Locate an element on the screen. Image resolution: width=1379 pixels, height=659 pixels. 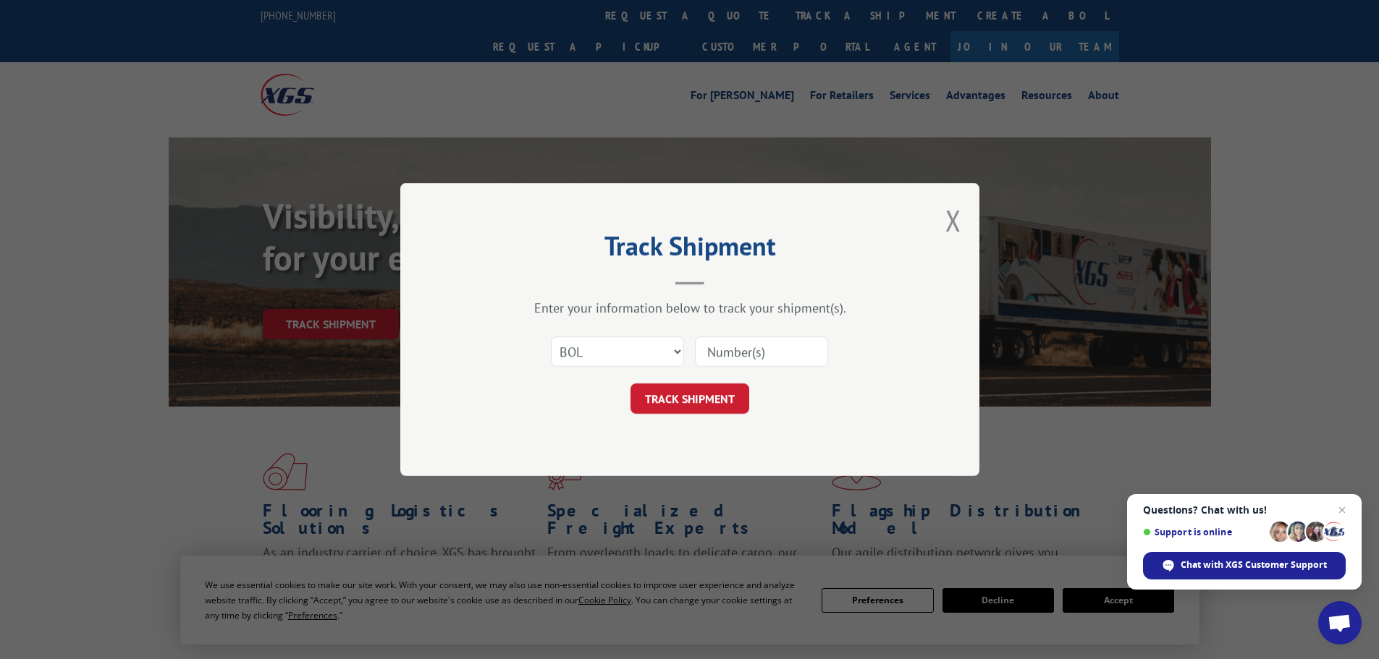
button: Close modal is located at coordinates (953, 220).